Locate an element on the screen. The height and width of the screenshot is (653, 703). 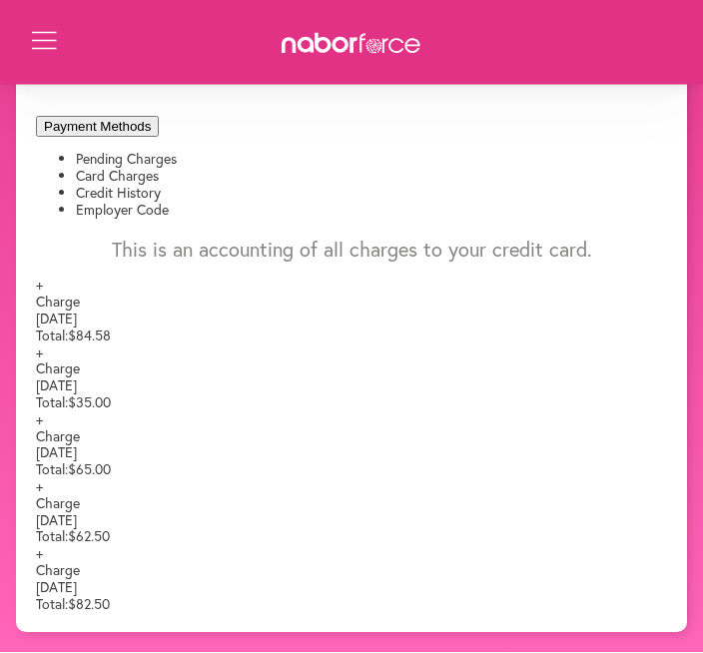
button: Payment Methods is located at coordinates (97, 127).